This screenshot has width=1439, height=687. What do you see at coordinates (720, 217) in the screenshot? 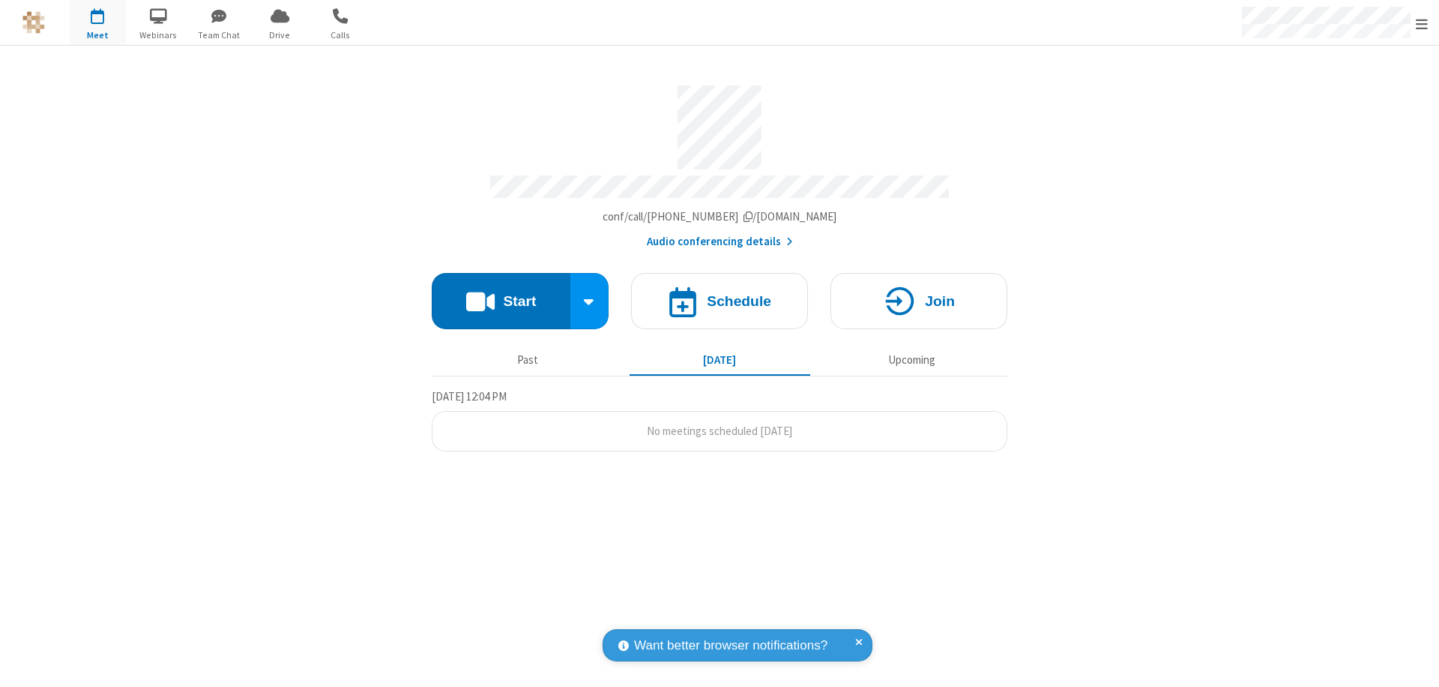
I see `button: Copy my meeting room linkCopy my meeting room link` at bounding box center [720, 217].